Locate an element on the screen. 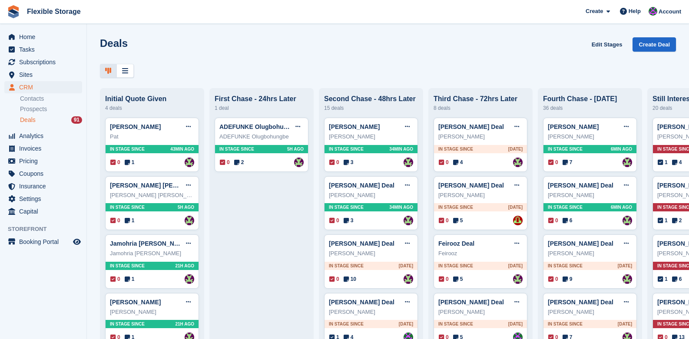 The image size is (689, 339). span: Settings is located at coordinates (45, 199).